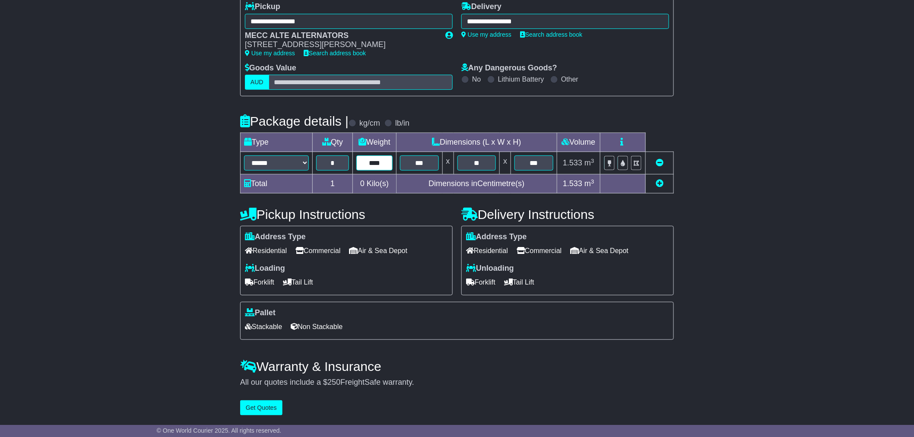 Image resolution: width=914 pixels, height=437 pixels. What do you see at coordinates (476, 142) in the screenshot?
I see `td: Dimensions (L x W x H)` at bounding box center [476, 142].